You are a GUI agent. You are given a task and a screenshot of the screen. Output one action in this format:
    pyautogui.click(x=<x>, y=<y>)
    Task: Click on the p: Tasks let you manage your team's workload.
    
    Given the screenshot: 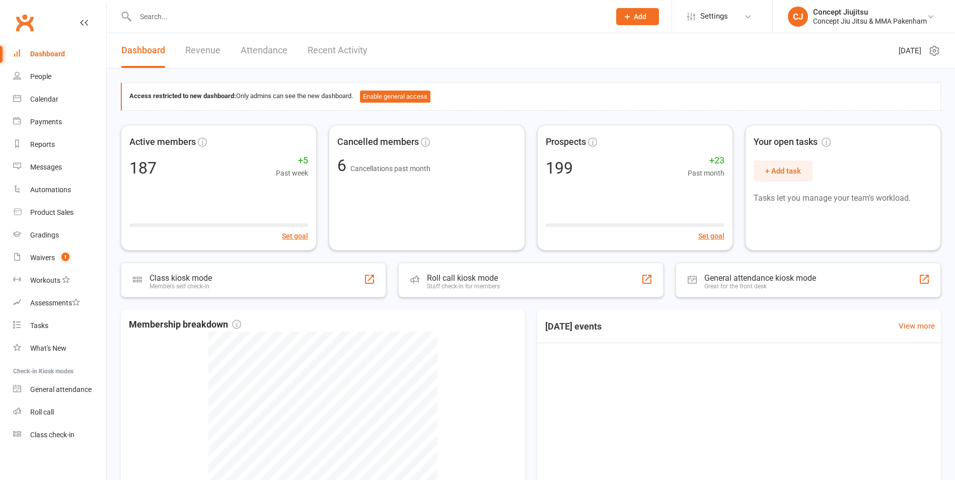 What is the action you would take?
    pyautogui.click(x=843, y=198)
    